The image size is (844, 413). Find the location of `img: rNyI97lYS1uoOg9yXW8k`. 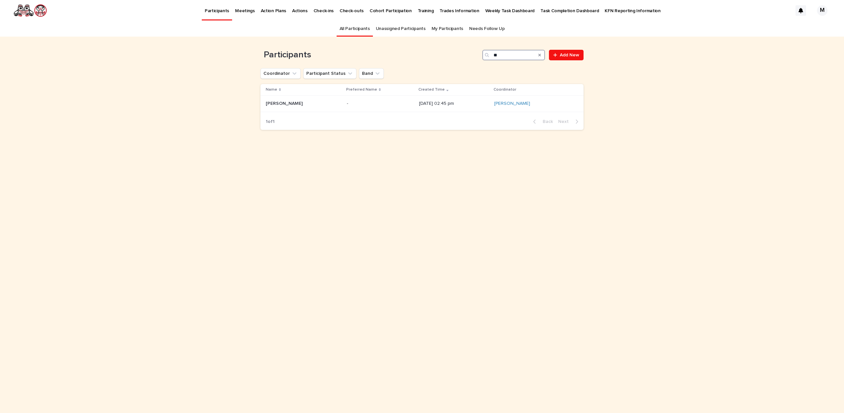

img: rNyI97lYS1uoOg9yXW8k is located at coordinates (30, 11).